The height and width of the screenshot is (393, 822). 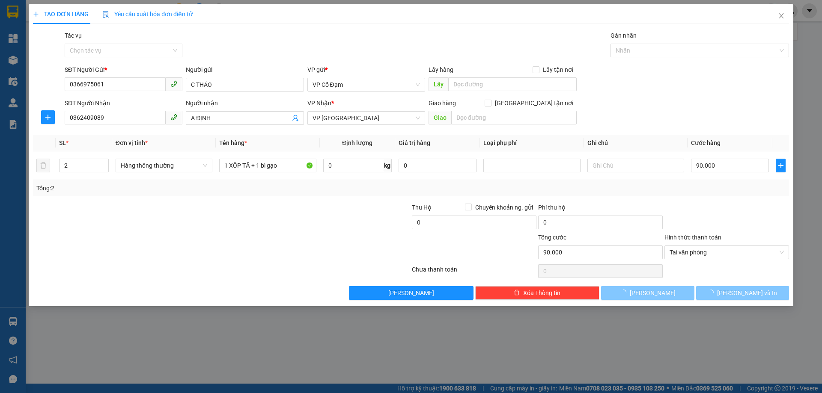 I want to click on span: Thu Hộ, so click(x=422, y=208).